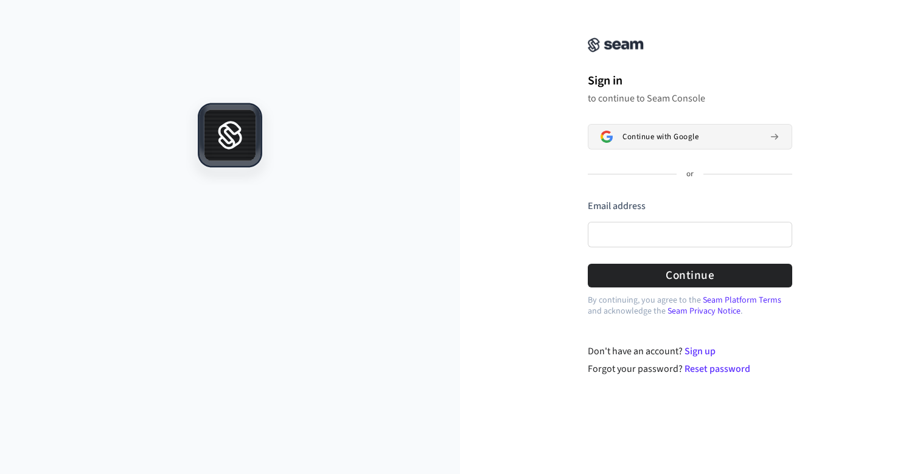 The image size is (920, 474). What do you see at coordinates (690, 175) in the screenshot?
I see `p: or` at bounding box center [690, 175].